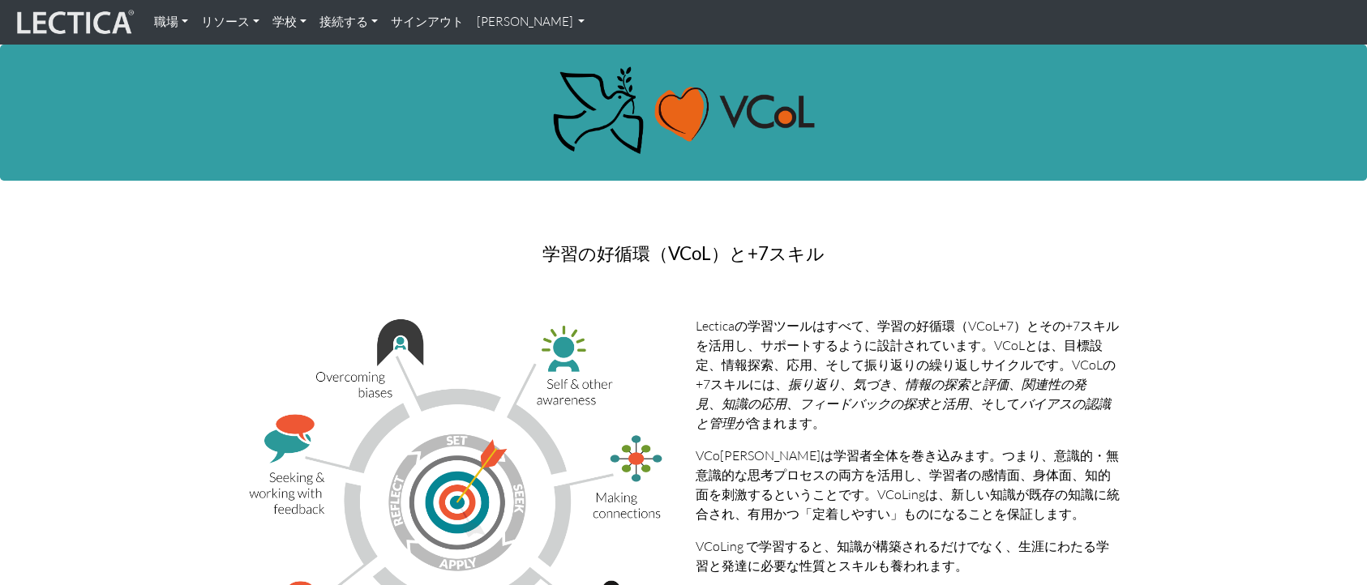  Describe the element at coordinates (289, 22) in the screenshot. I see `a: 学校` at that location.